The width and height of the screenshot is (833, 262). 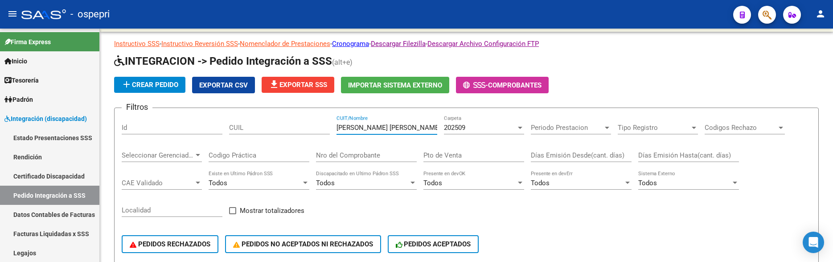 I want to click on mat-icon: person, so click(x=820, y=14).